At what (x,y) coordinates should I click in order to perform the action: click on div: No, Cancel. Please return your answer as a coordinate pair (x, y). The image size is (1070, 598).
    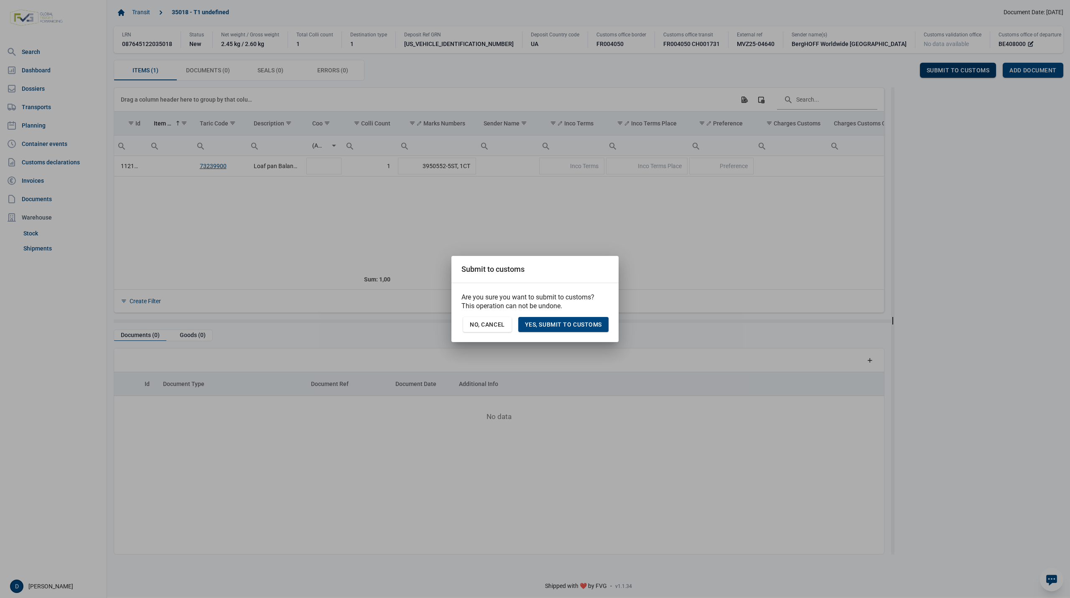
    Looking at the image, I should click on (488, 324).